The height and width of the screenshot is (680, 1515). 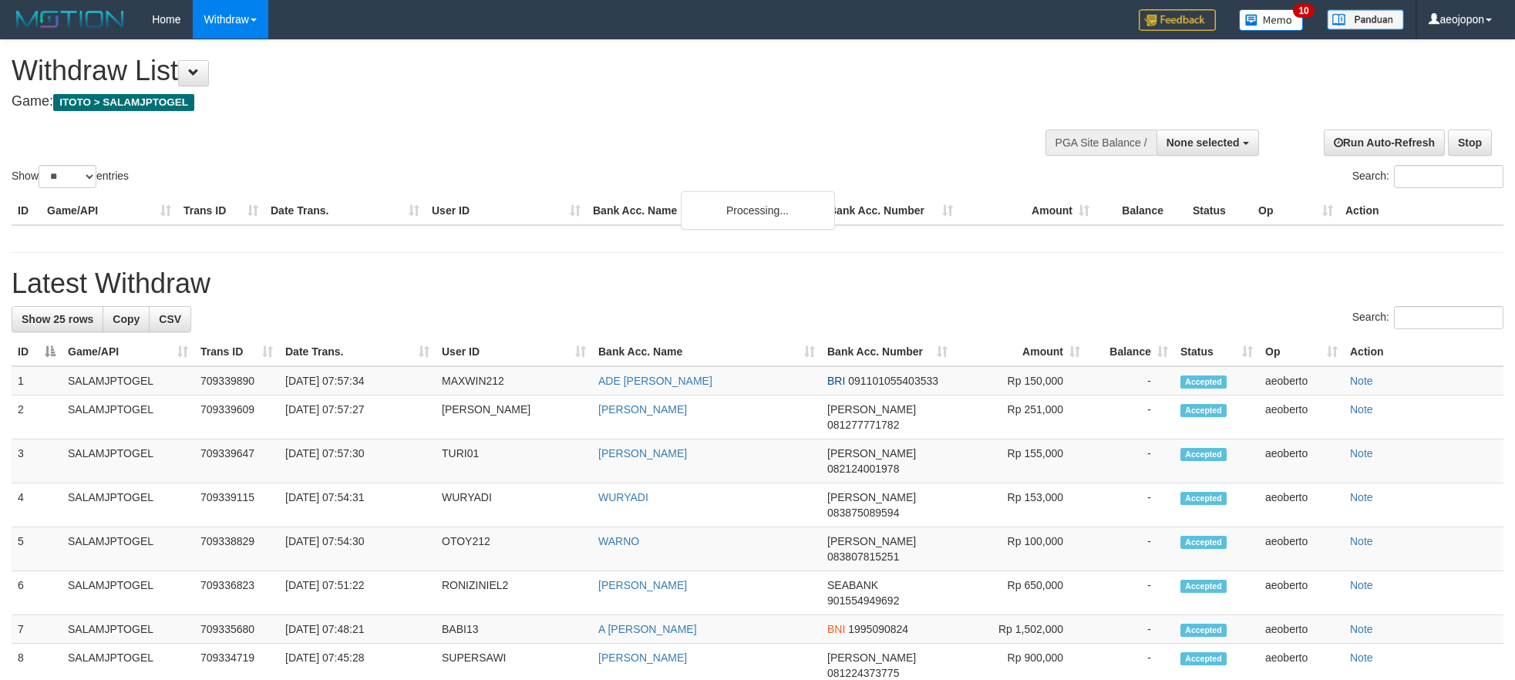 What do you see at coordinates (1027, 211) in the screenshot?
I see `th: Amount` at bounding box center [1027, 211].